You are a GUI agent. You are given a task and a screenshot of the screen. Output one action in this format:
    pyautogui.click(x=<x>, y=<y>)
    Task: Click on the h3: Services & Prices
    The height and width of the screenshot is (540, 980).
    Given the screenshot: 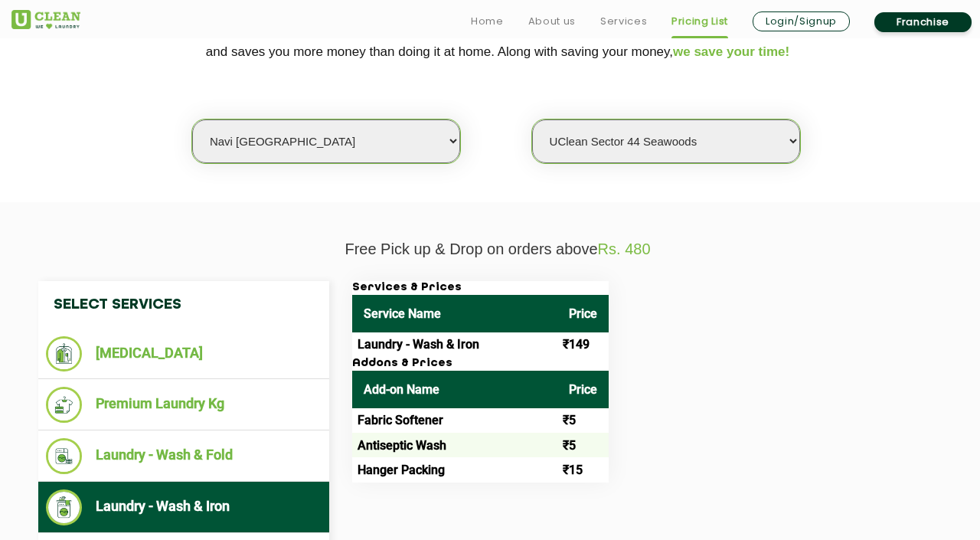 What is the action you would take?
    pyautogui.click(x=480, y=288)
    